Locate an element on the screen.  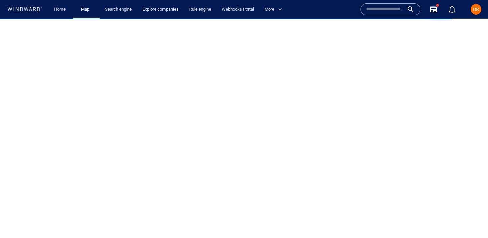
a: Rule engine is located at coordinates (200, 9).